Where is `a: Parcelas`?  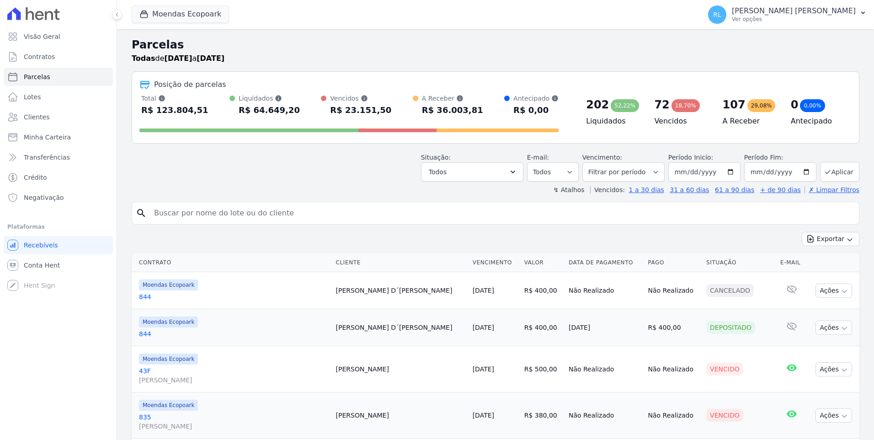
a: Parcelas is located at coordinates (58, 77).